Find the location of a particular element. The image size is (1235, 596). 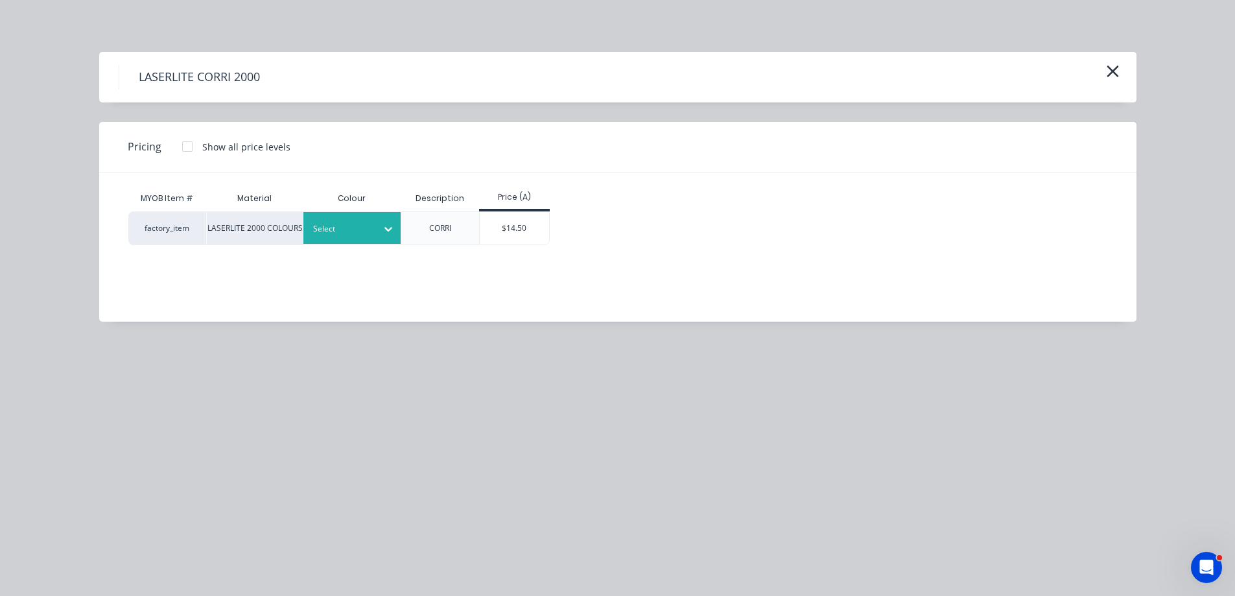

div: Material is located at coordinates (255, 198).